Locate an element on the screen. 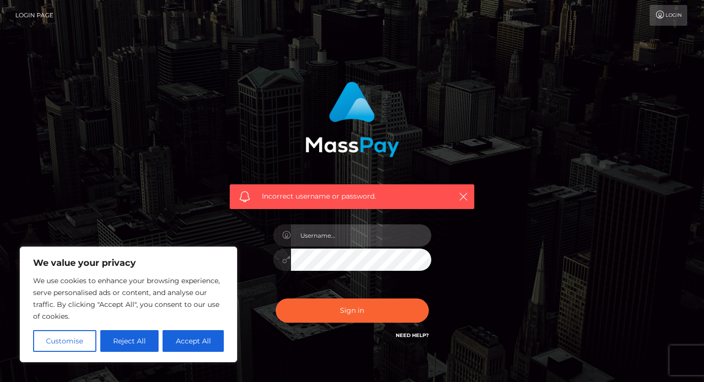 Image resolution: width=704 pixels, height=382 pixels. a: Login is located at coordinates (668, 15).